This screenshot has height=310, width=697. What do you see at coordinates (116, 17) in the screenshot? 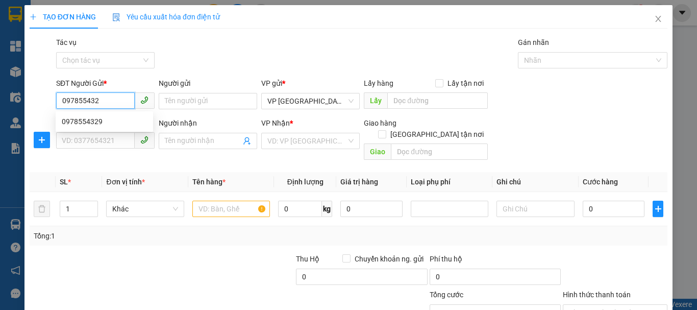
I see `img: icon` at bounding box center [116, 17].